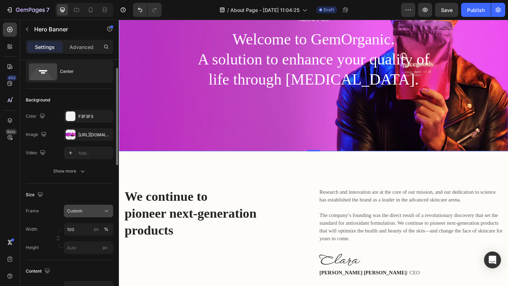  What do you see at coordinates (38, 100) in the screenshot?
I see `div: Background` at bounding box center [38, 100].